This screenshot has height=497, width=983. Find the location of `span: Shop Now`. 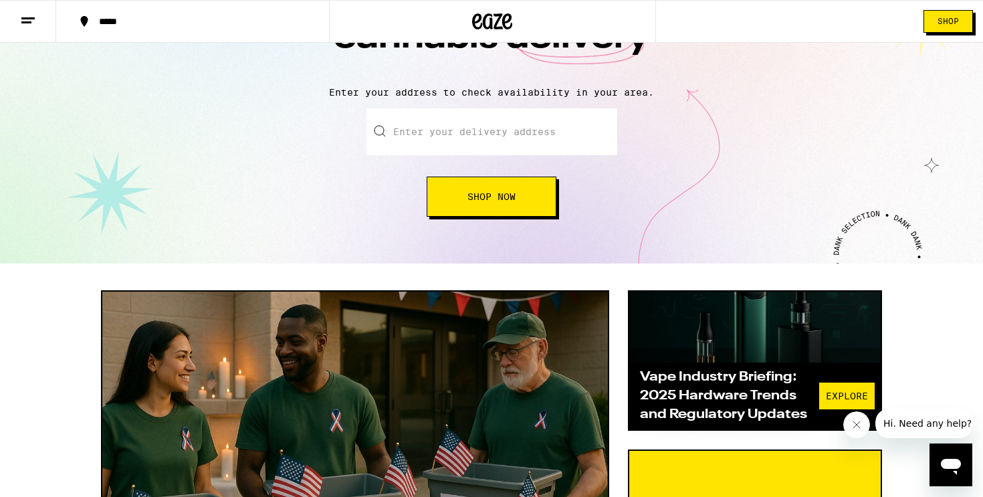

span: Shop Now is located at coordinates (492, 197).